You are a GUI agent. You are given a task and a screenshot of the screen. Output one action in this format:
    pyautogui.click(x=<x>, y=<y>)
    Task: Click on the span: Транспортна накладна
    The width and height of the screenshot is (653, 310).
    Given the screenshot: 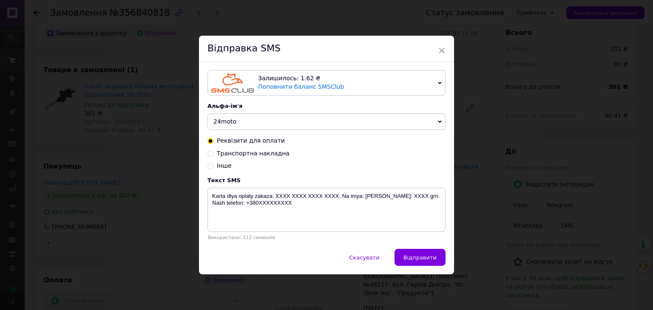 What is the action you would take?
    pyautogui.click(x=253, y=153)
    